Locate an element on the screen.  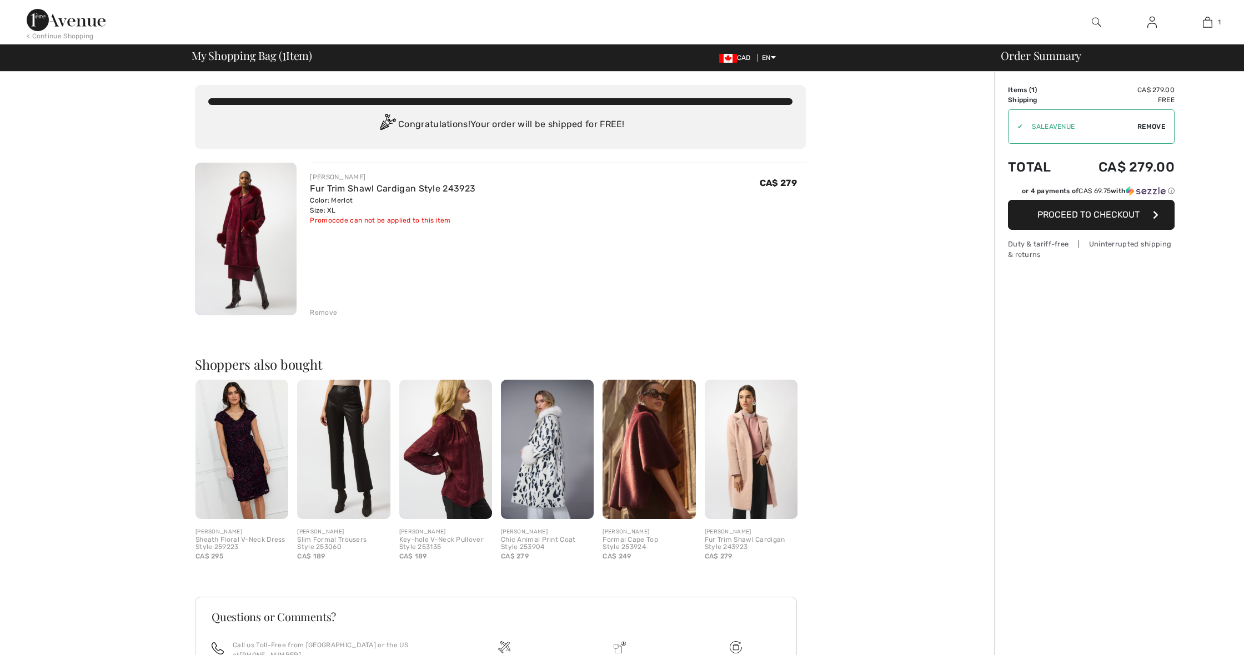
td: Total is located at coordinates (1038, 167).